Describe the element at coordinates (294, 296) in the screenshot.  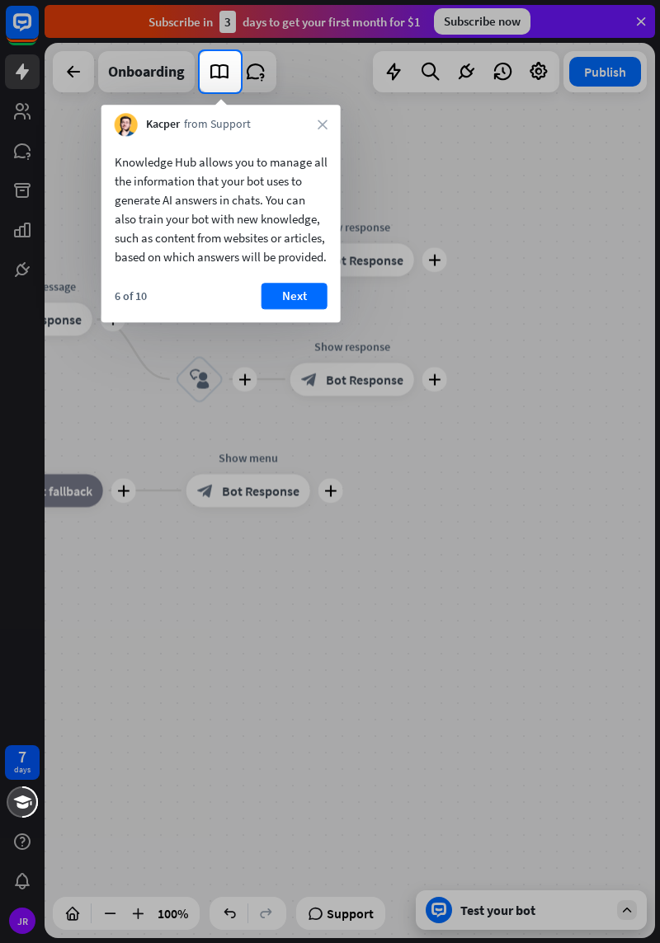
I see `button: Next` at that location.